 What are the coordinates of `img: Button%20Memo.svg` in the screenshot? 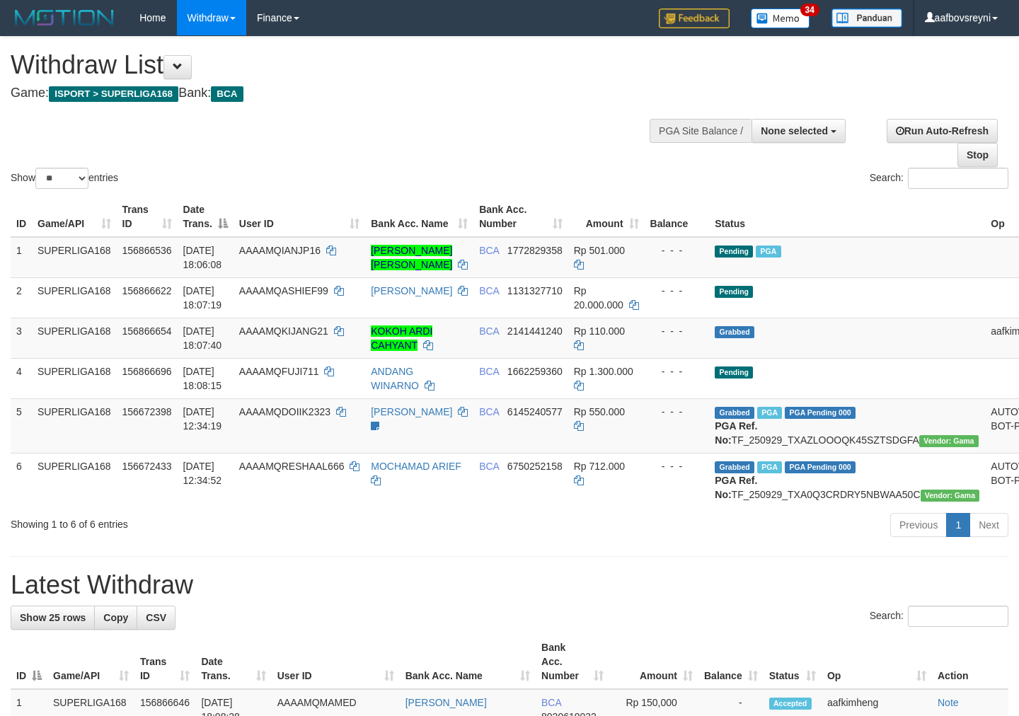 It's located at (780, 18).